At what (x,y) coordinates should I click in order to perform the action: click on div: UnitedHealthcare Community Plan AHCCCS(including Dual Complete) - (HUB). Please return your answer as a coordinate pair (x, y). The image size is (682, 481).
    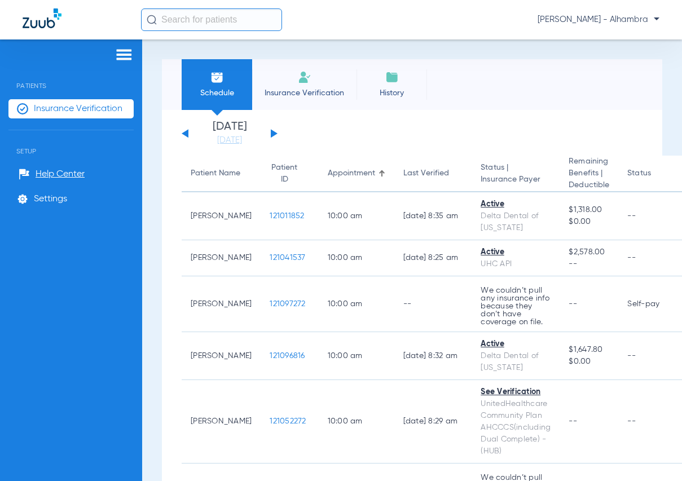
    Looking at the image, I should click on (515, 427).